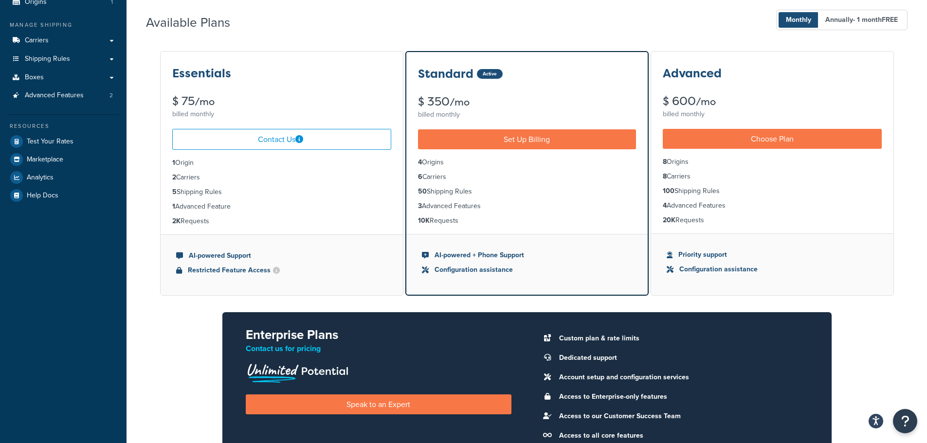 This screenshot has height=443, width=927. Describe the element at coordinates (63, 196) in the screenshot. I see `li: Help Docs` at that location.